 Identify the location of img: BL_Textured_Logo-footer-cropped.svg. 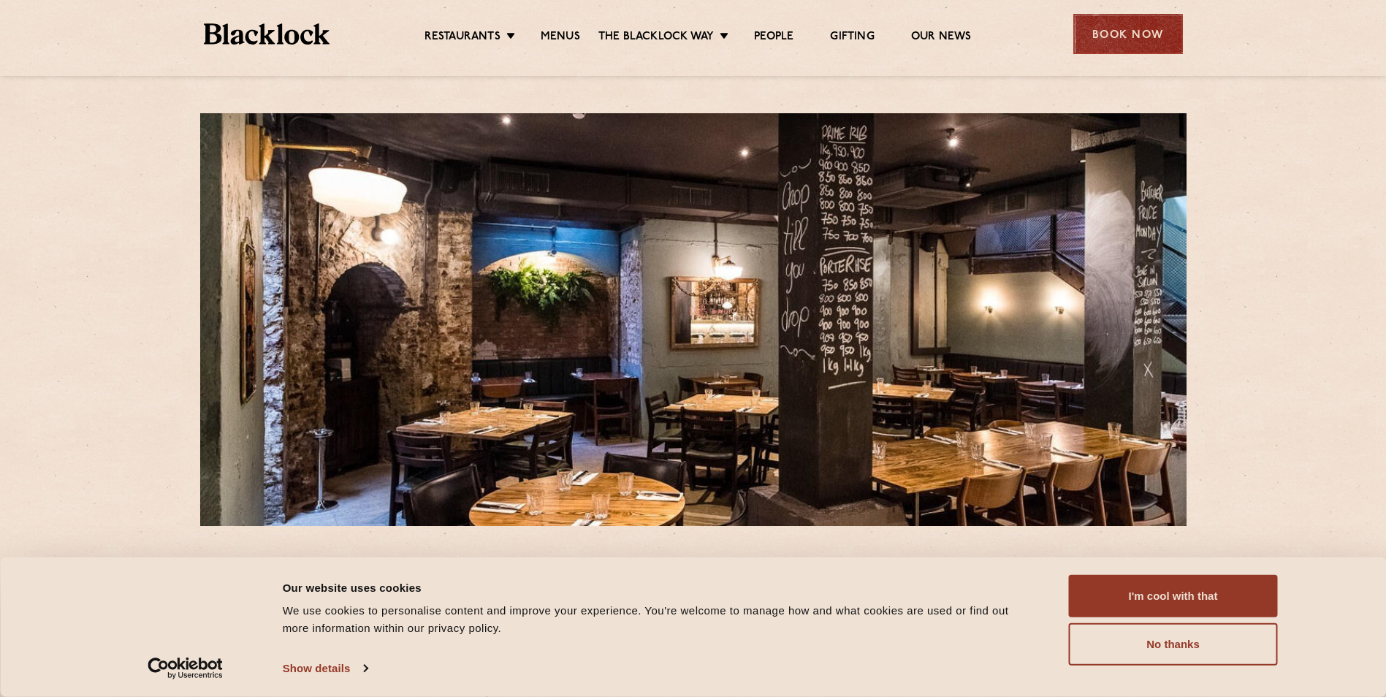
(267, 34).